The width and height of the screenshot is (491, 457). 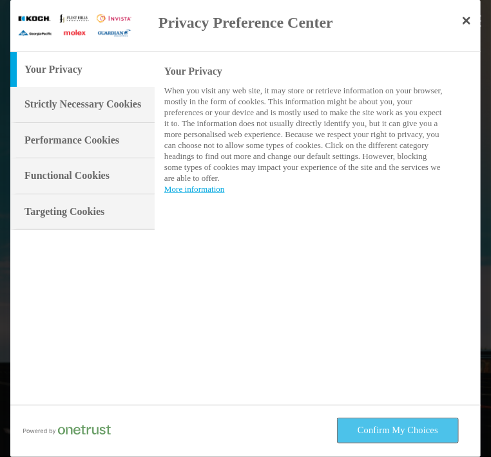 I want to click on button: Close, so click(x=466, y=21).